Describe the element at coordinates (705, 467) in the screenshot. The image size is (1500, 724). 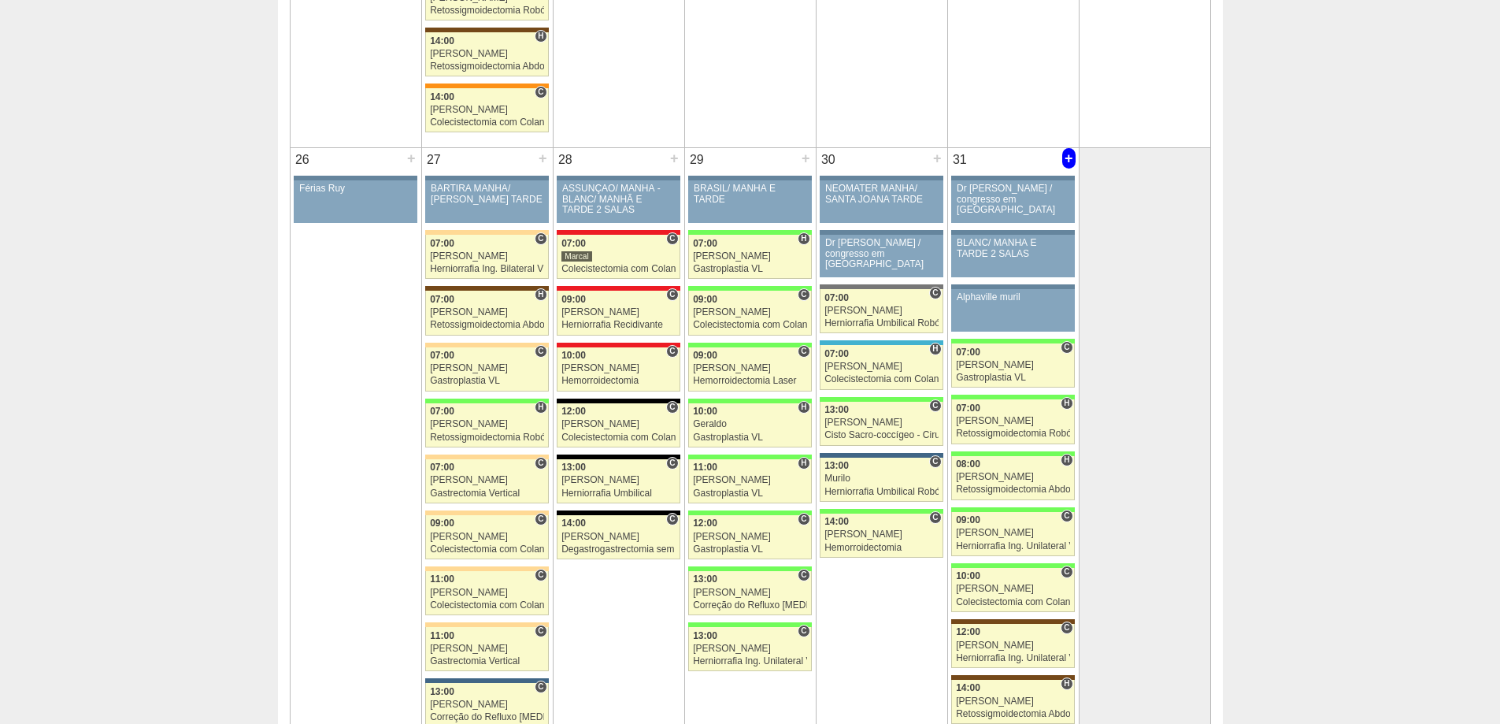
I see `span: 11:00` at that location.